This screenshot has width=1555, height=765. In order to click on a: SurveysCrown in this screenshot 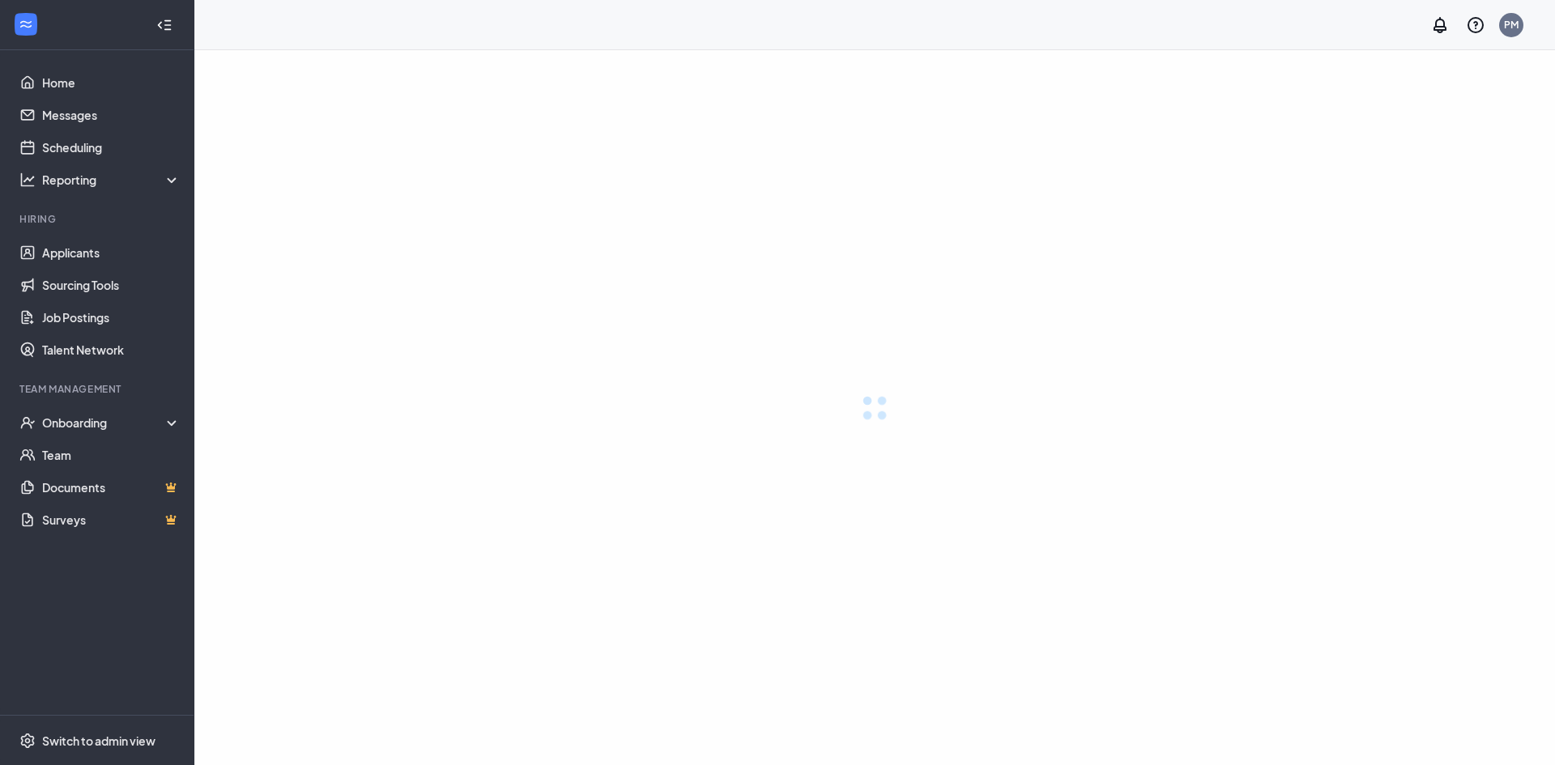, I will do `click(111, 520)`.